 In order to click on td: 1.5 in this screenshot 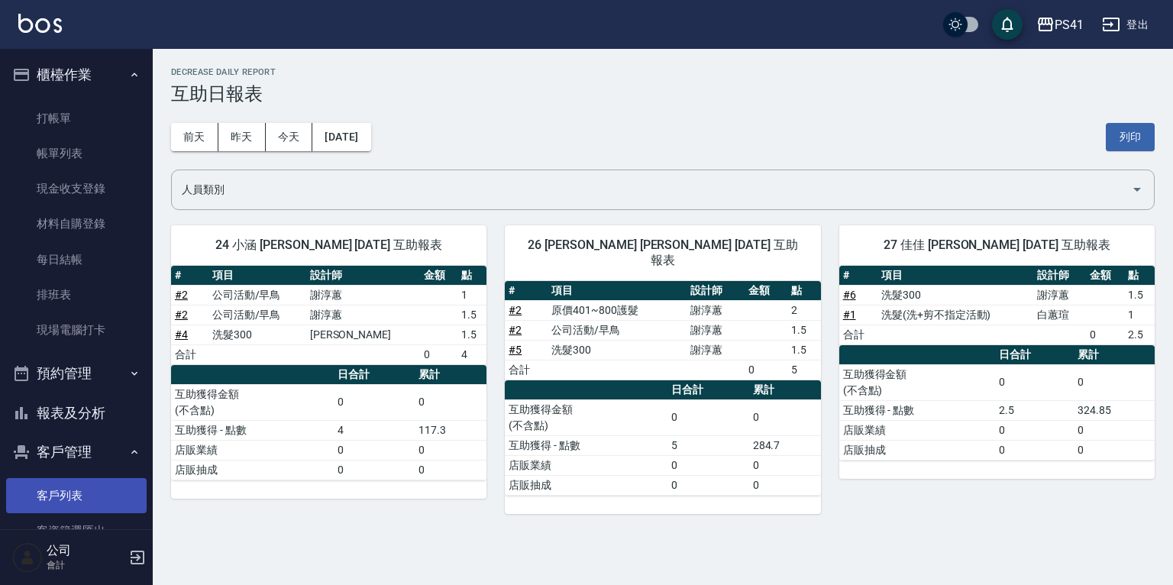, I will do `click(1139, 295)`.